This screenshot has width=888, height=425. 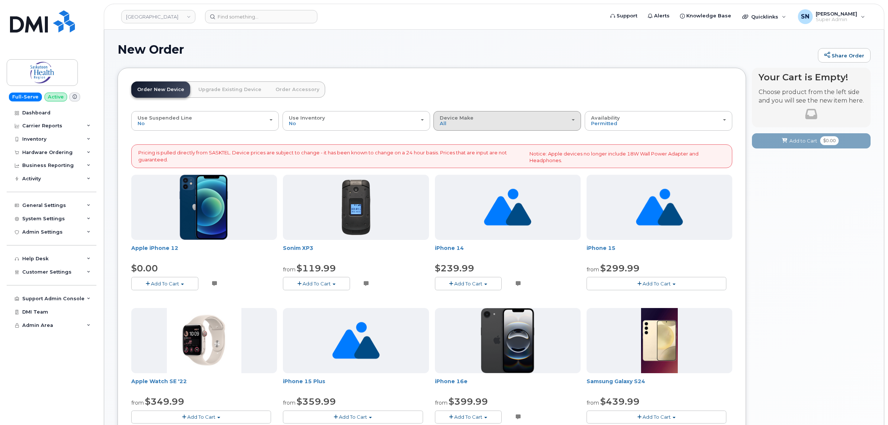 What do you see at coordinates (604, 123) in the screenshot?
I see `span: Permitted` at bounding box center [604, 123].